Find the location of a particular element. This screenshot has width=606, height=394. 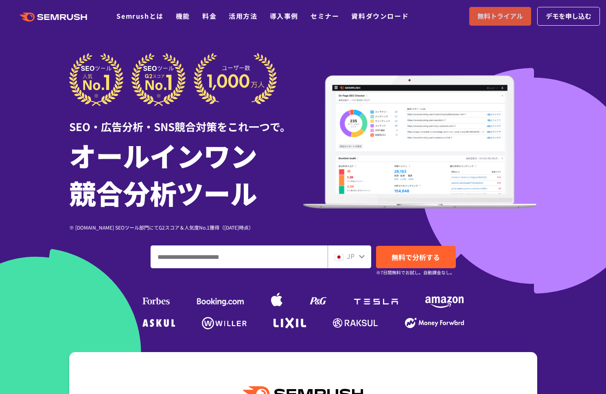

span: JP is located at coordinates (350, 256).